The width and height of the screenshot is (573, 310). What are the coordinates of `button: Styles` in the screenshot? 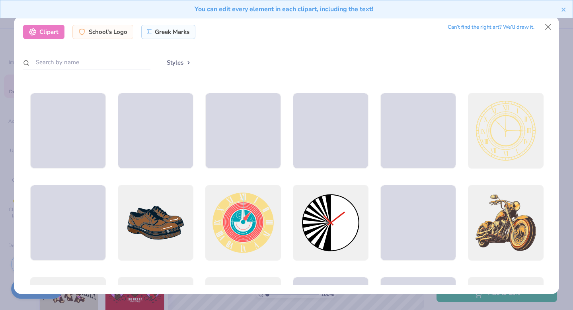 It's located at (179, 62).